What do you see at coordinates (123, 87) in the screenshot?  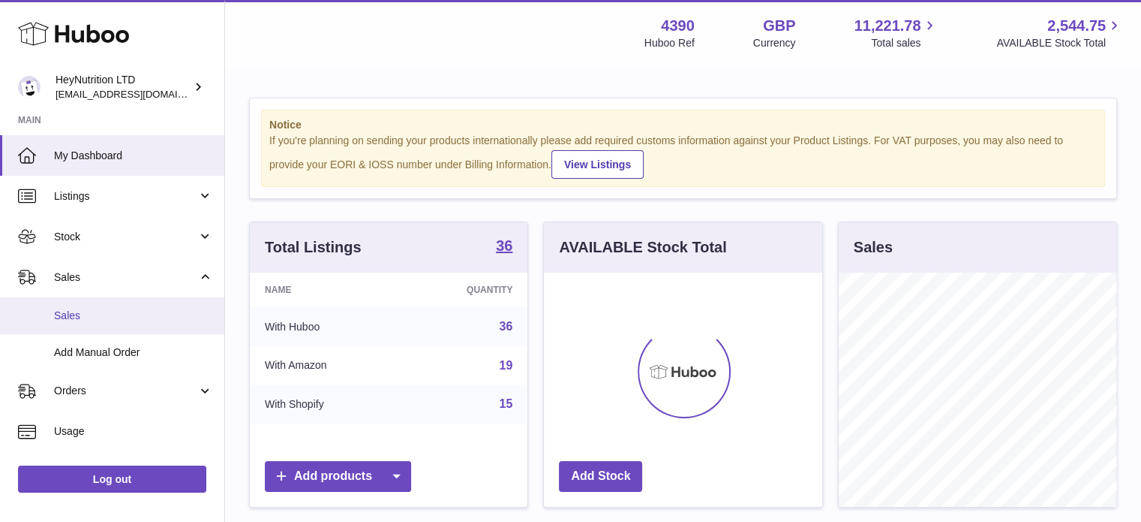 I see `div: HeyNutrition LTD` at bounding box center [123, 87].